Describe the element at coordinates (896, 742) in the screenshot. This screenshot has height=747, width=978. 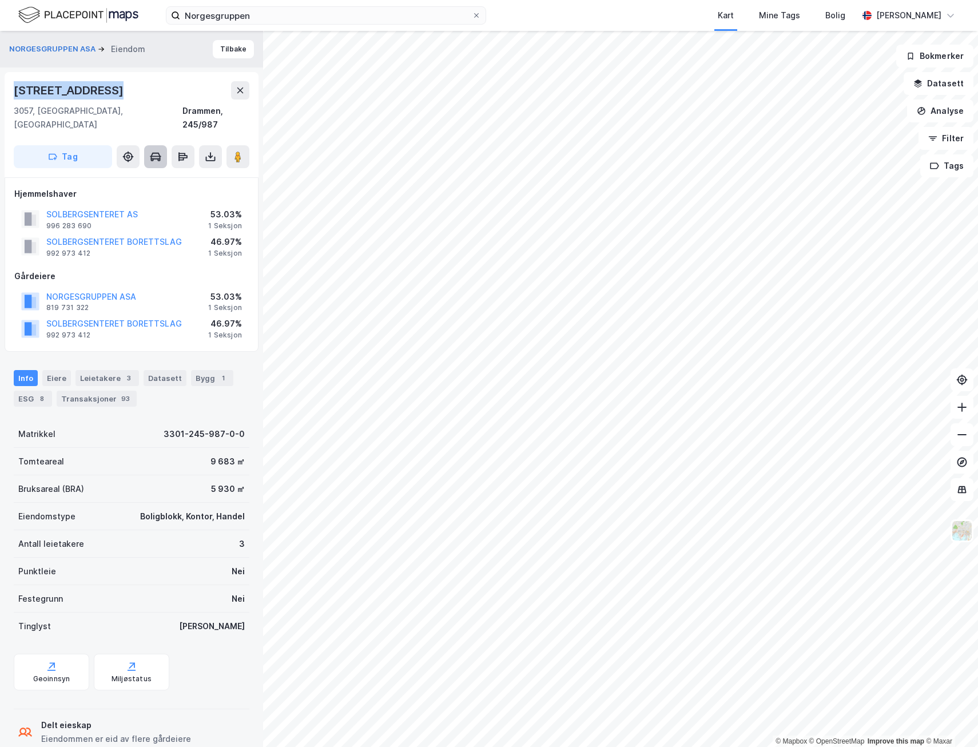
I see `a: Improve this map` at that location.